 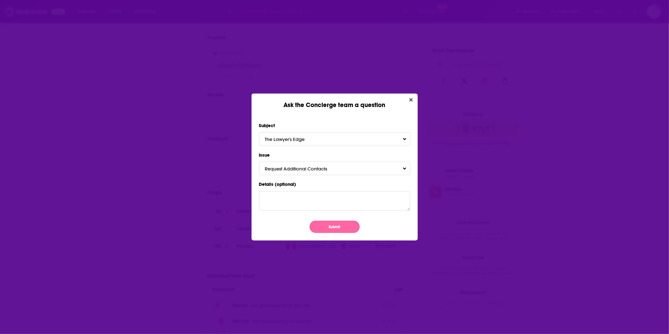 I want to click on button: Close, so click(x=411, y=100).